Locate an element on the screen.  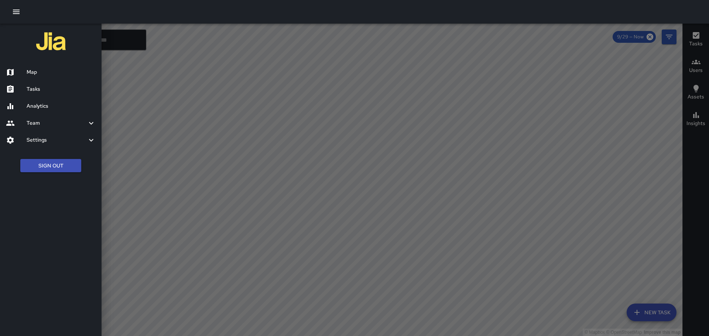
h6: Settings is located at coordinates (57, 140).